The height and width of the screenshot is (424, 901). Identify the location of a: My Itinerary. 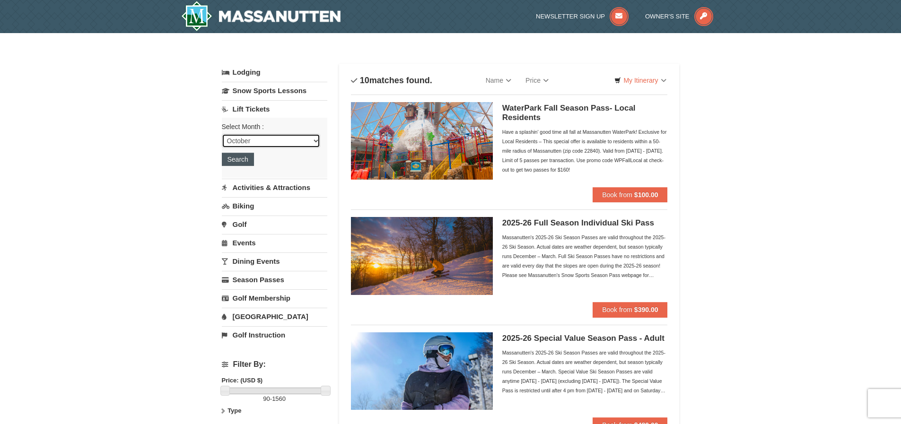
(640, 80).